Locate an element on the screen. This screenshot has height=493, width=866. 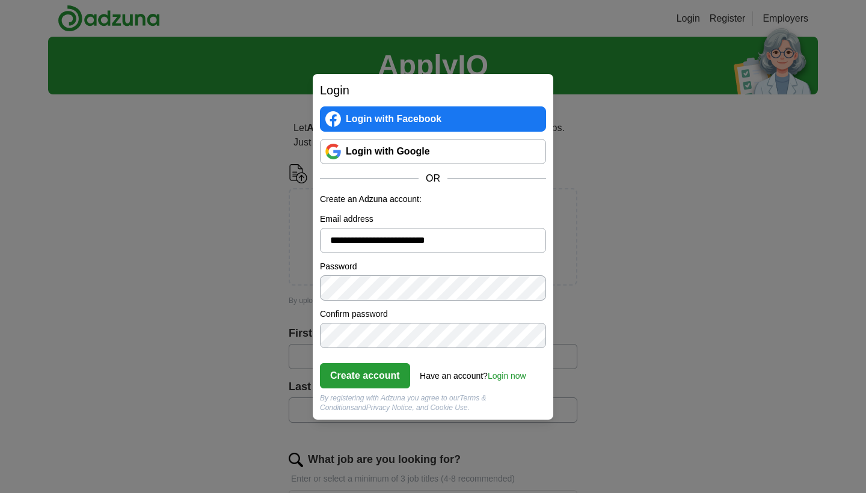
div: Have an account? is located at coordinates (472, 372).